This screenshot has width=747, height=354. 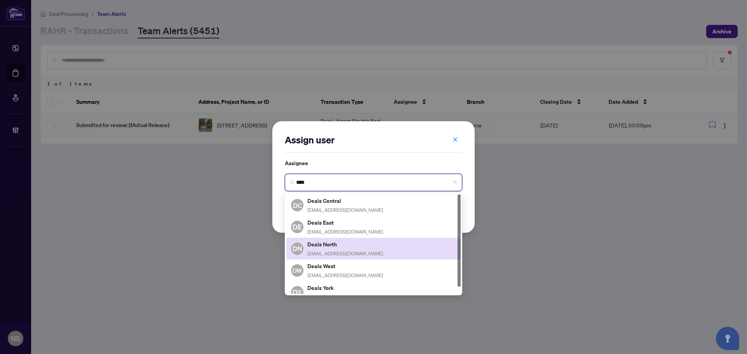 I want to click on img: search_icon, so click(x=292, y=182).